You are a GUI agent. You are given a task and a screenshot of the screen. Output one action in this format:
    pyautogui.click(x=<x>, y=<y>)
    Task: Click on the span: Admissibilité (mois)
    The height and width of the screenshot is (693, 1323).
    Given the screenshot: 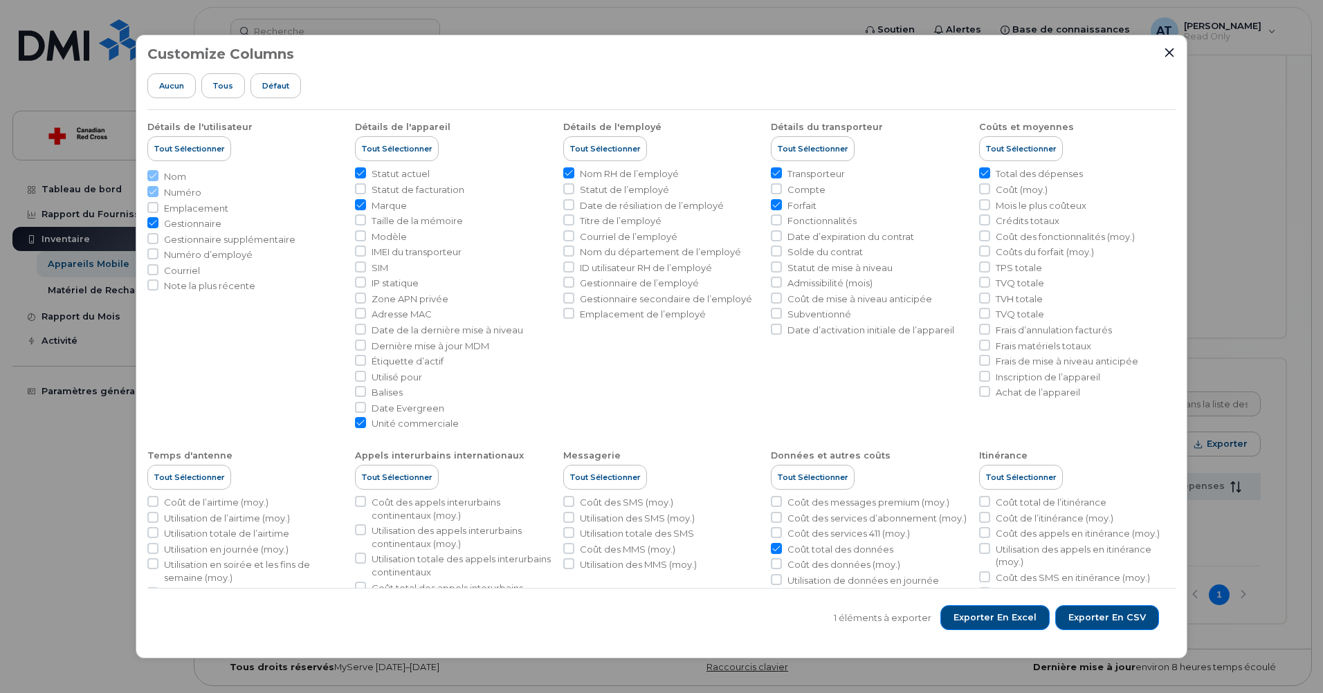 What is the action you would take?
    pyautogui.click(x=830, y=283)
    